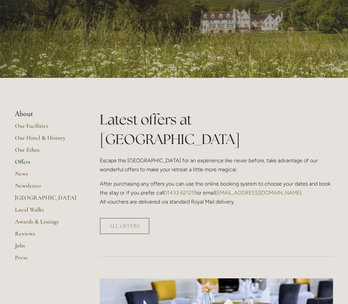  Describe the element at coordinates (216, 193) in the screenshot. I see `p: After purchasing any offers you can use the online booking system to choose your dates and book t...` at that location.